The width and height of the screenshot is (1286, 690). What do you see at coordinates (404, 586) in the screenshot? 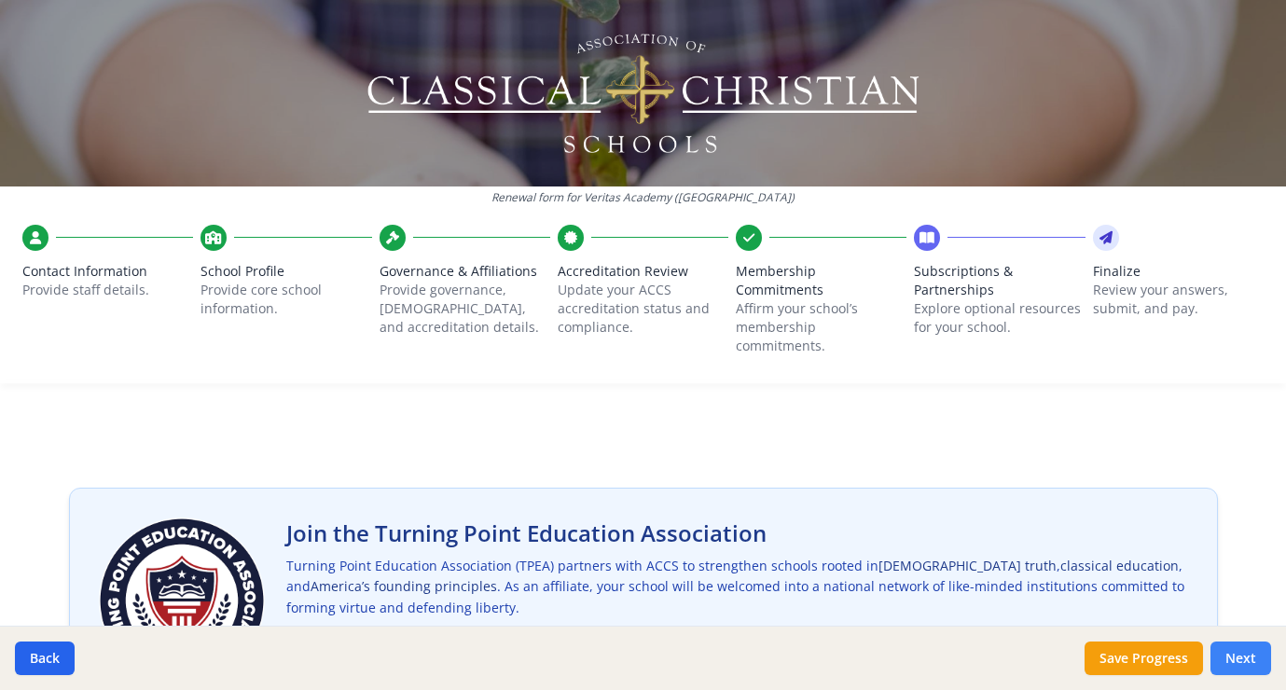
I see `span: America’s founding principles` at bounding box center [404, 586].